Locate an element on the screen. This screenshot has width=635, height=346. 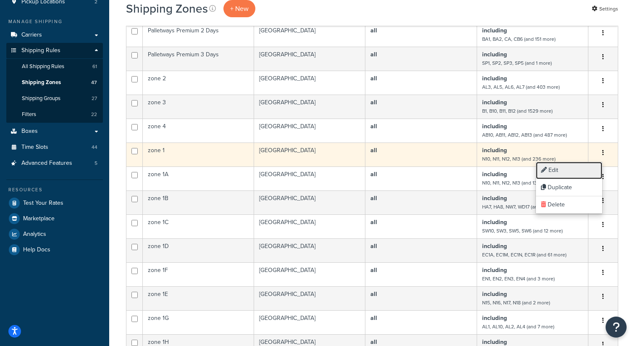
div: Resources is located at coordinates (55, 190).